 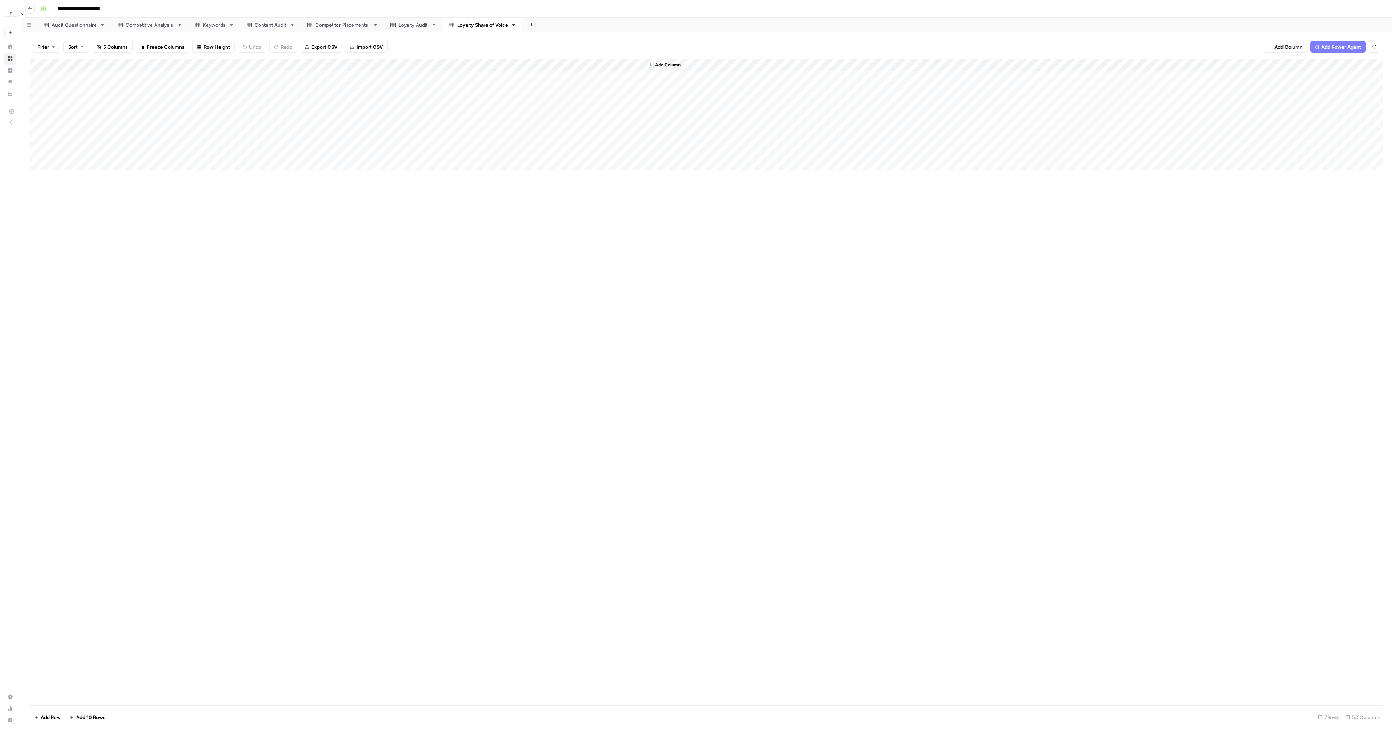 What do you see at coordinates (342, 25) in the screenshot?
I see `div: Competitor Placements` at bounding box center [342, 25].